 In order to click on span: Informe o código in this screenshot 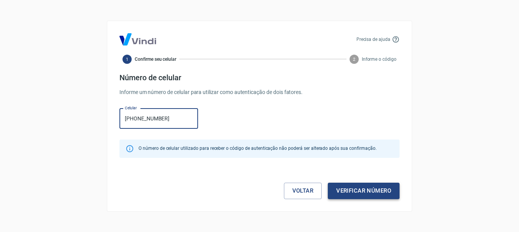, I will do `click(379, 59)`.